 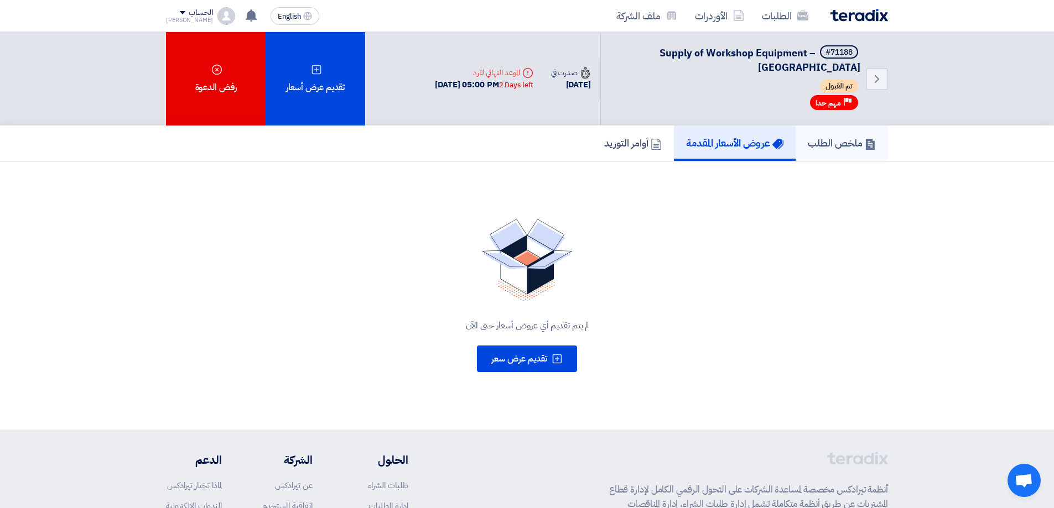 I want to click on li: الشركة, so click(x=284, y=460).